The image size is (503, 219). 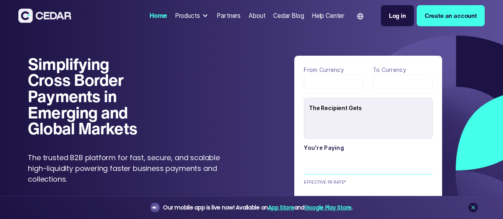 I want to click on label: From currency, so click(x=334, y=70).